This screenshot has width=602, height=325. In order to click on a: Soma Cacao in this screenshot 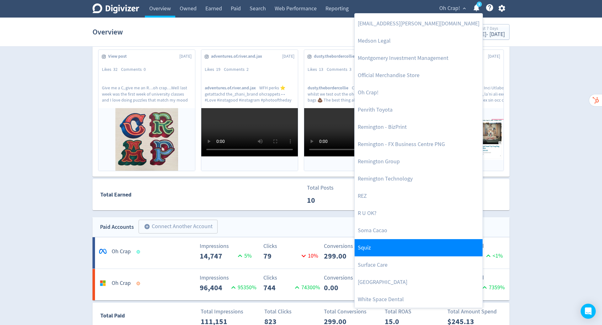, I will do `click(418, 230)`.